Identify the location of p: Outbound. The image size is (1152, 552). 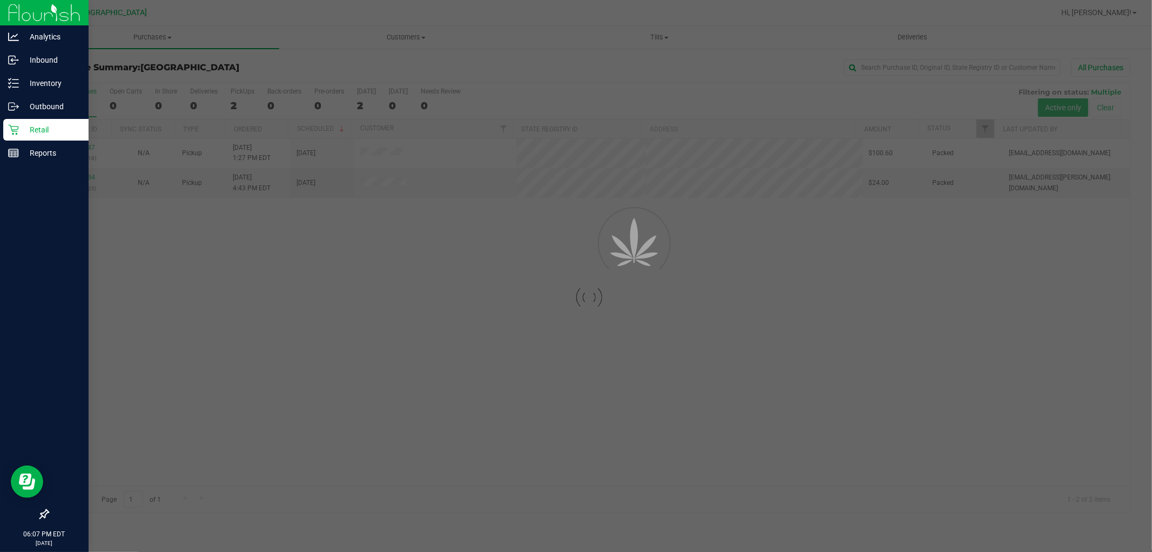
(51, 106).